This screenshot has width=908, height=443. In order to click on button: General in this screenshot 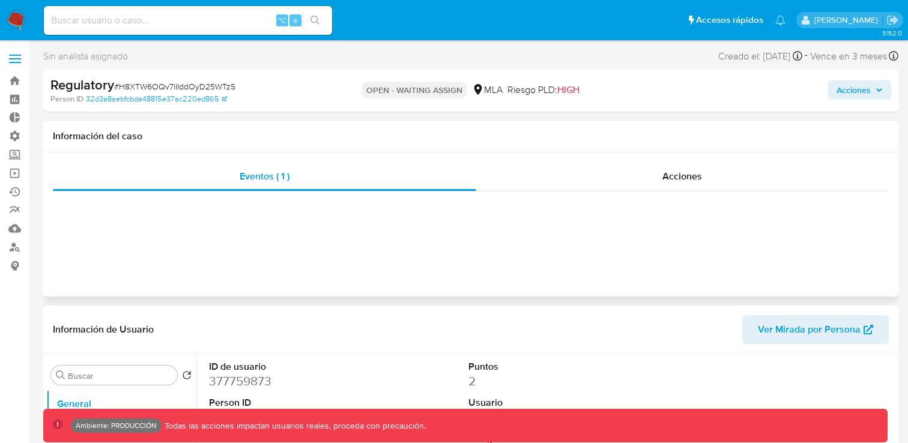, I will do `click(121, 404)`.